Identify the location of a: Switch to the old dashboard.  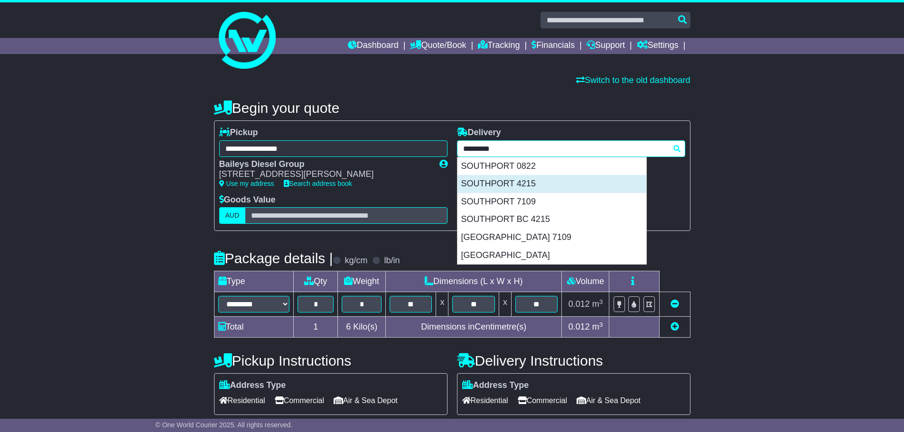
(633, 80).